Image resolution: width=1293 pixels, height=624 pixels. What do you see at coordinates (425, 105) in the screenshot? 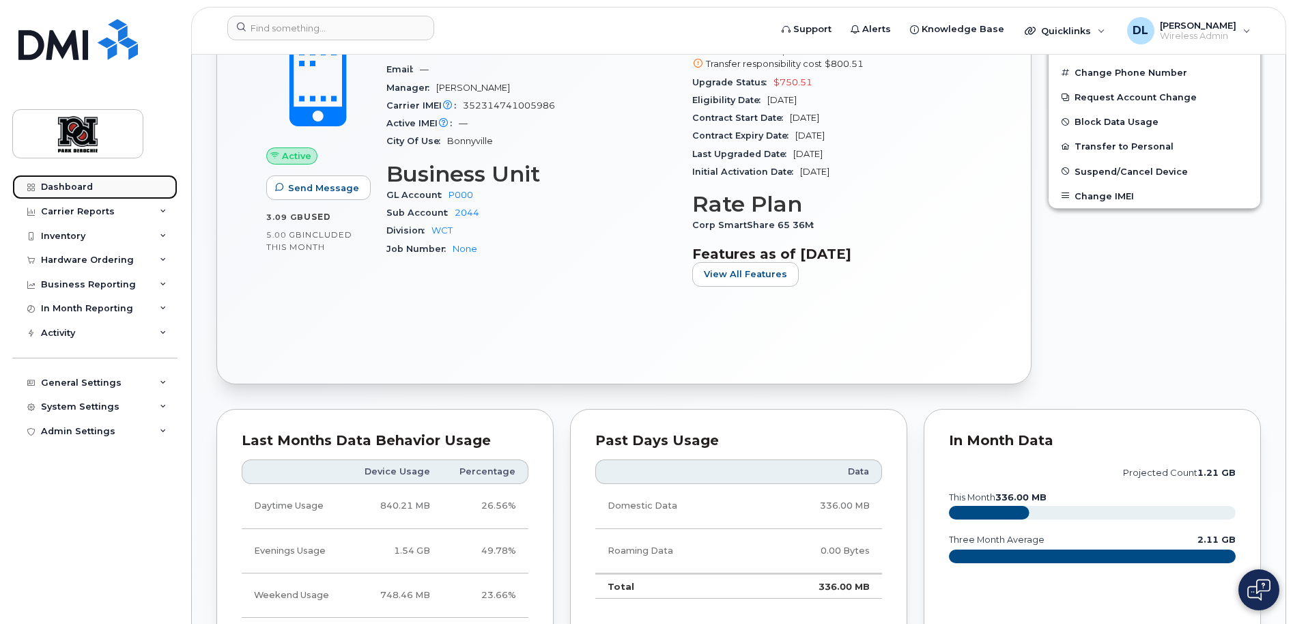
I see `span: Carrier IMEI` at bounding box center [425, 105].